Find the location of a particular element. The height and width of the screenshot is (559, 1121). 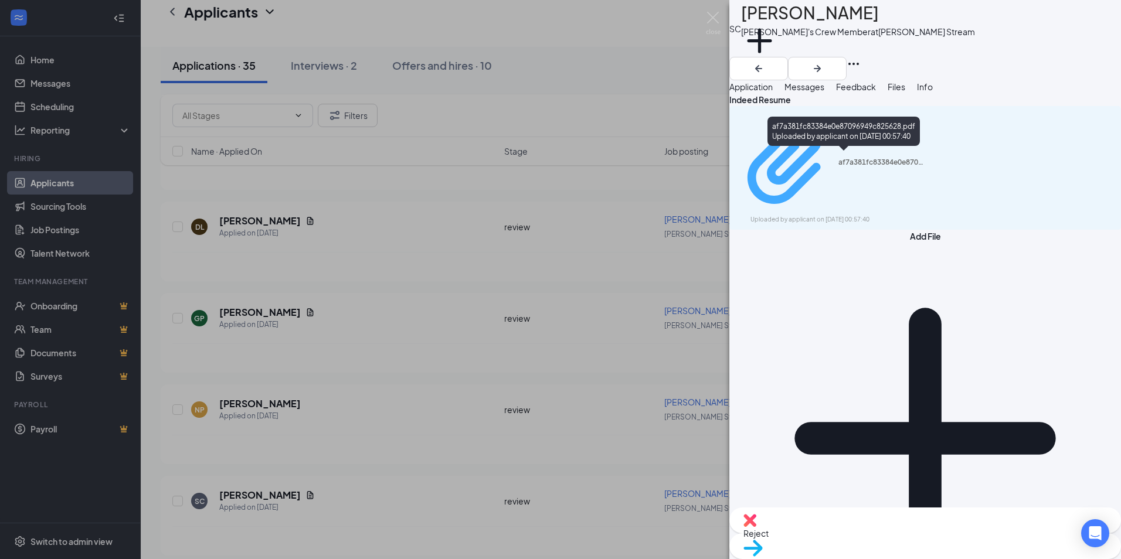

div: SC is located at coordinates (735, 29).